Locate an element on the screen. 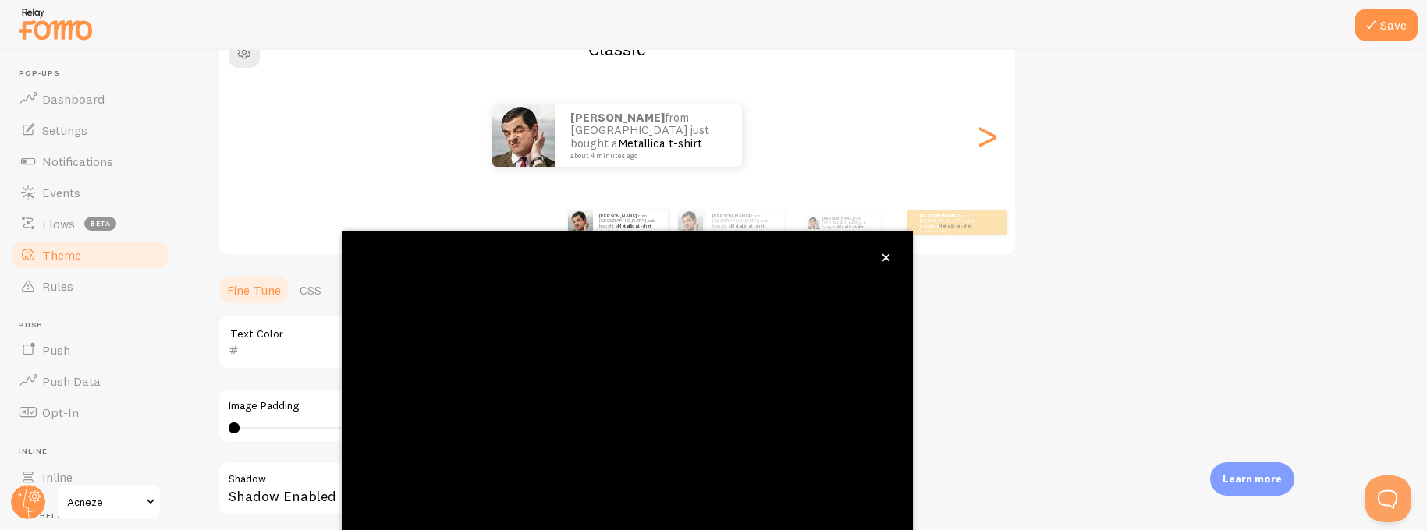 The width and height of the screenshot is (1427, 530). a: Theme is located at coordinates (90, 255).